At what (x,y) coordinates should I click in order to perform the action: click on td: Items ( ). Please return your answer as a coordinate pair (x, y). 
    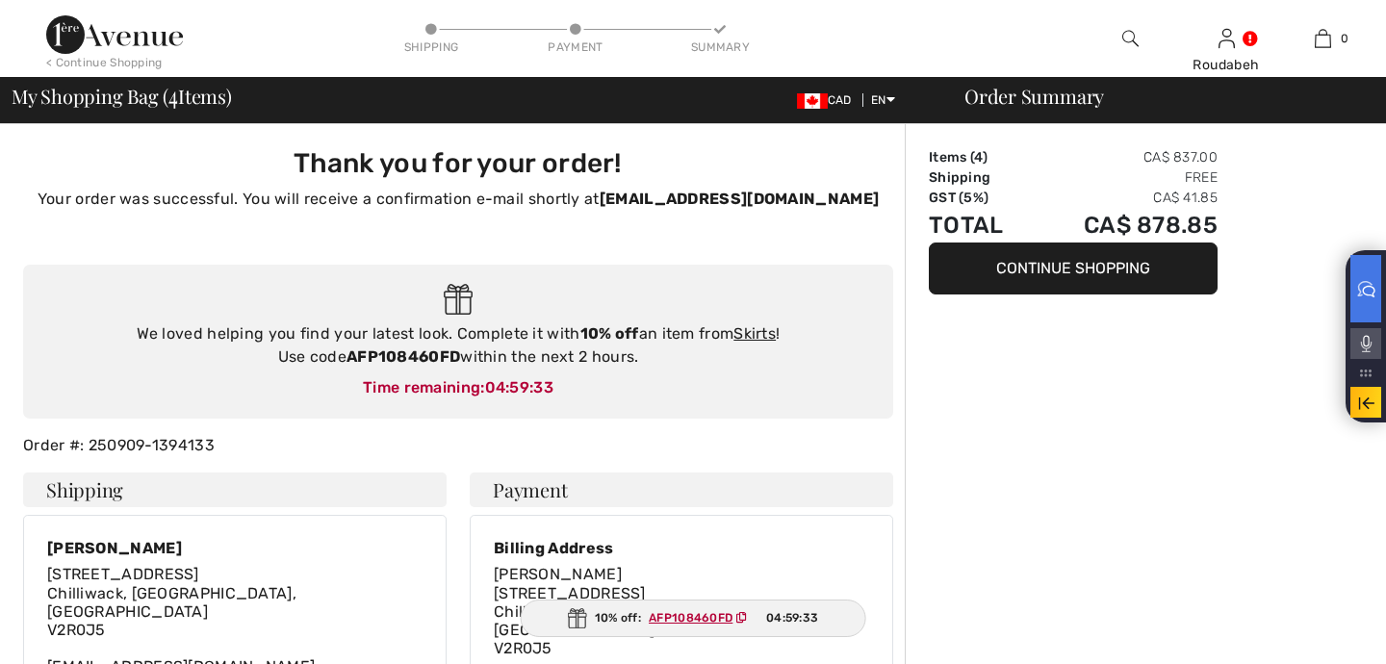
    Looking at the image, I should click on (980, 157).